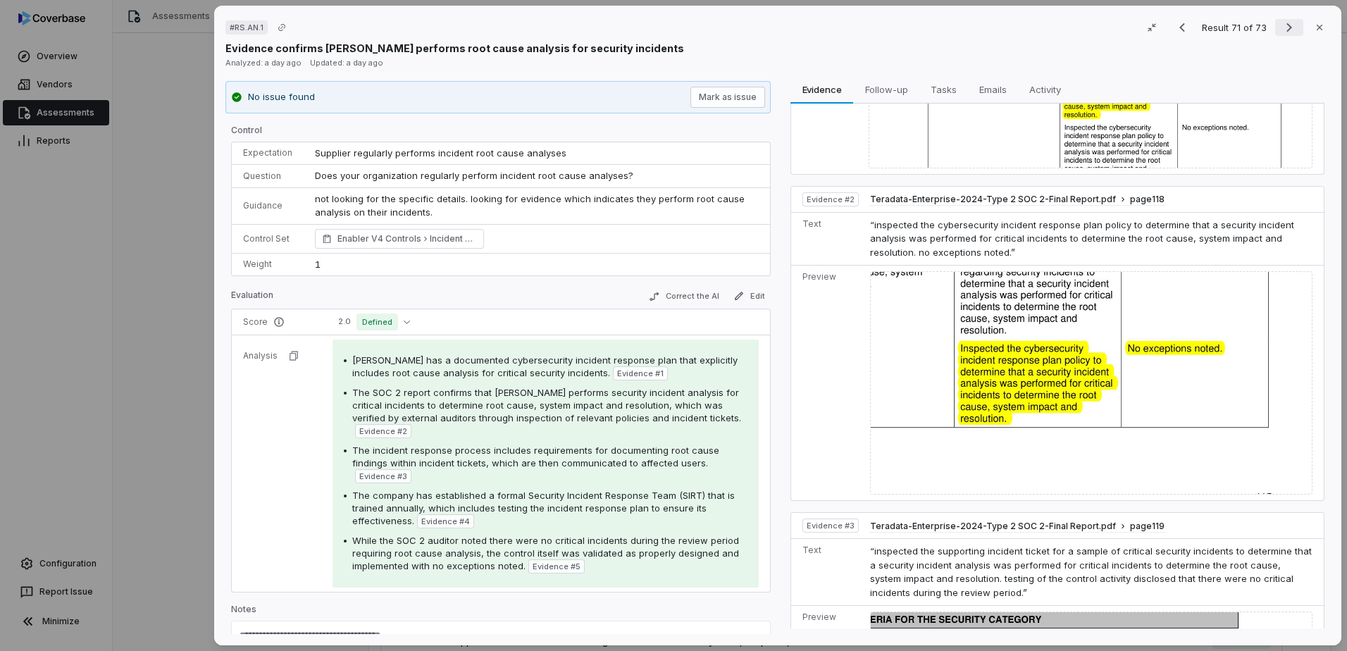 The height and width of the screenshot is (651, 1347). Describe the element at coordinates (545, 553) in the screenshot. I see `span: While the SOC 2 auditor noted there were no critical incidents during the review period requiring...` at that location.